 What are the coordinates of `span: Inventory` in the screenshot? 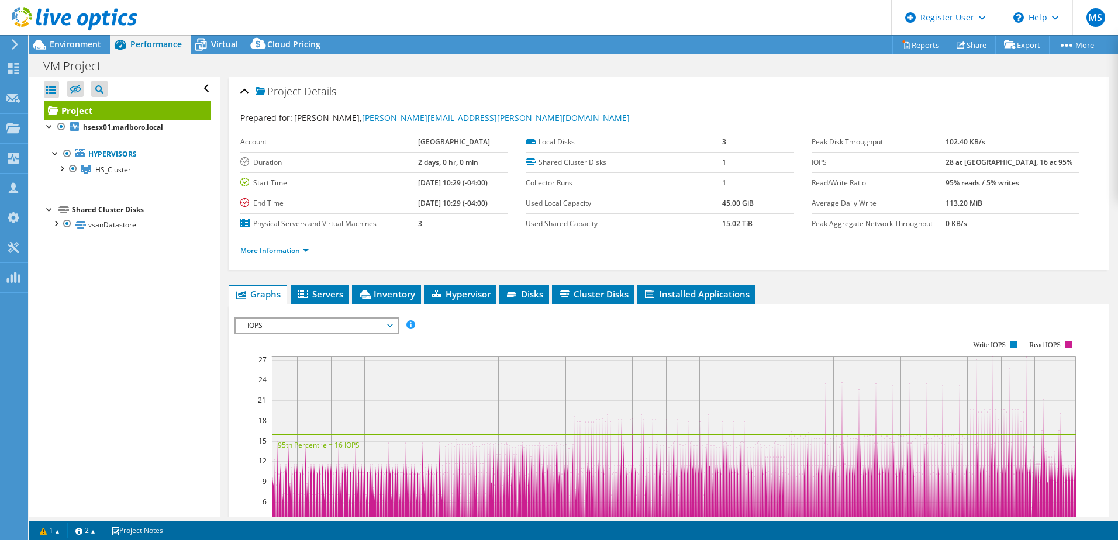 It's located at (386, 294).